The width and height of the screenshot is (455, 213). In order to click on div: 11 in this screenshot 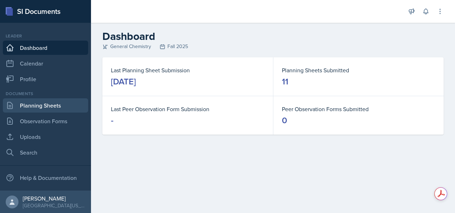, I will do `click(285, 81)`.